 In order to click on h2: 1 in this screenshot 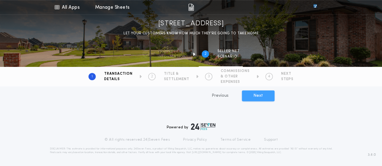, I will do `click(92, 77)`.